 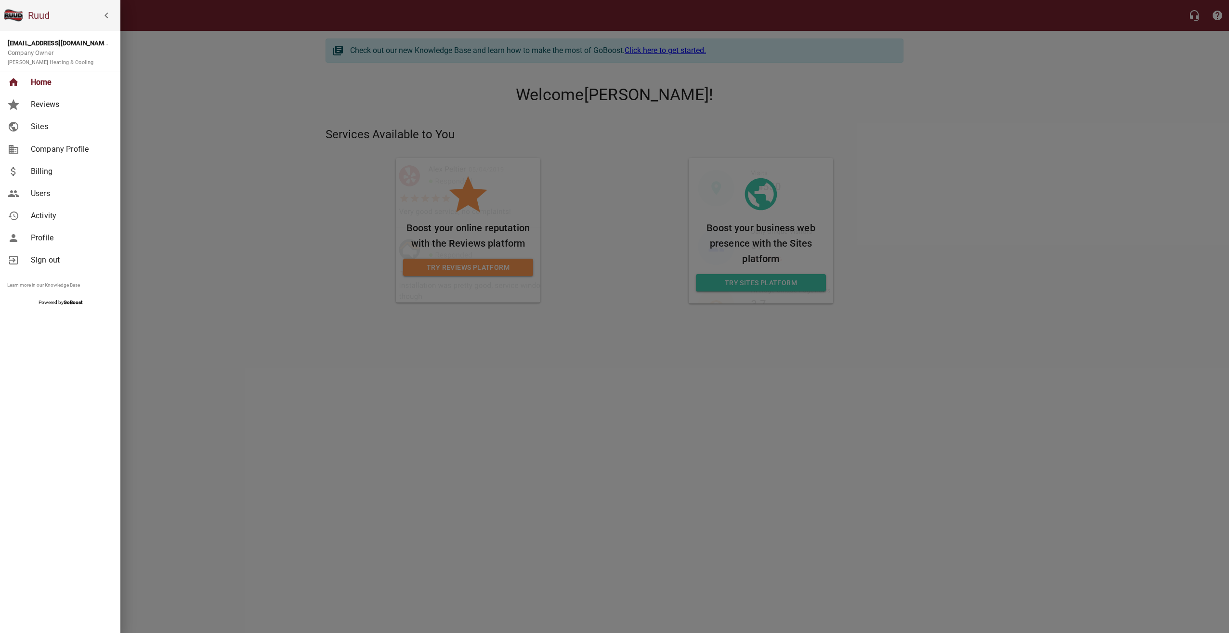 What do you see at coordinates (70, 82) in the screenshot?
I see `span: Home` at bounding box center [70, 82].